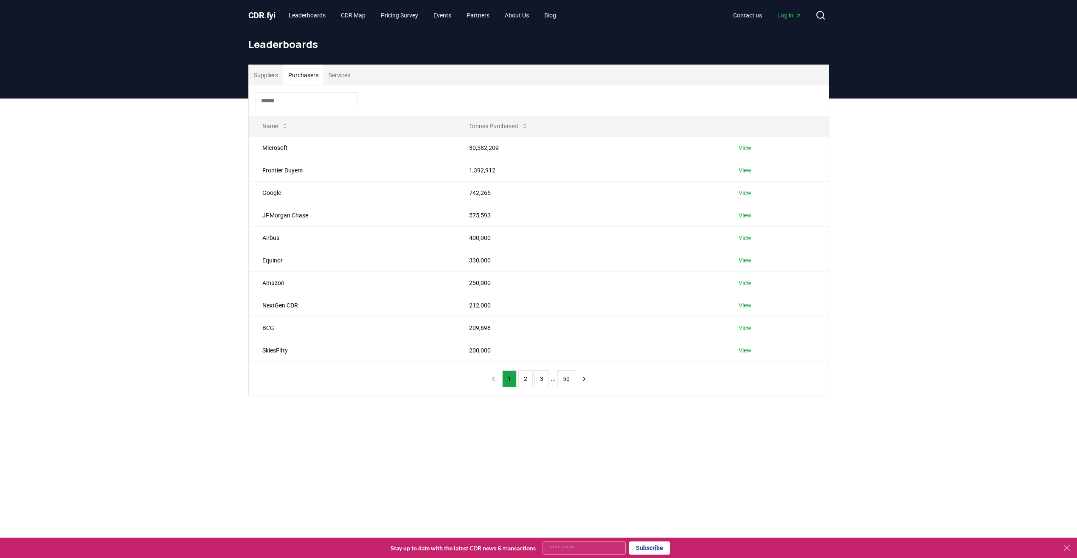  Describe the element at coordinates (590, 282) in the screenshot. I see `td: 250,000` at that location.